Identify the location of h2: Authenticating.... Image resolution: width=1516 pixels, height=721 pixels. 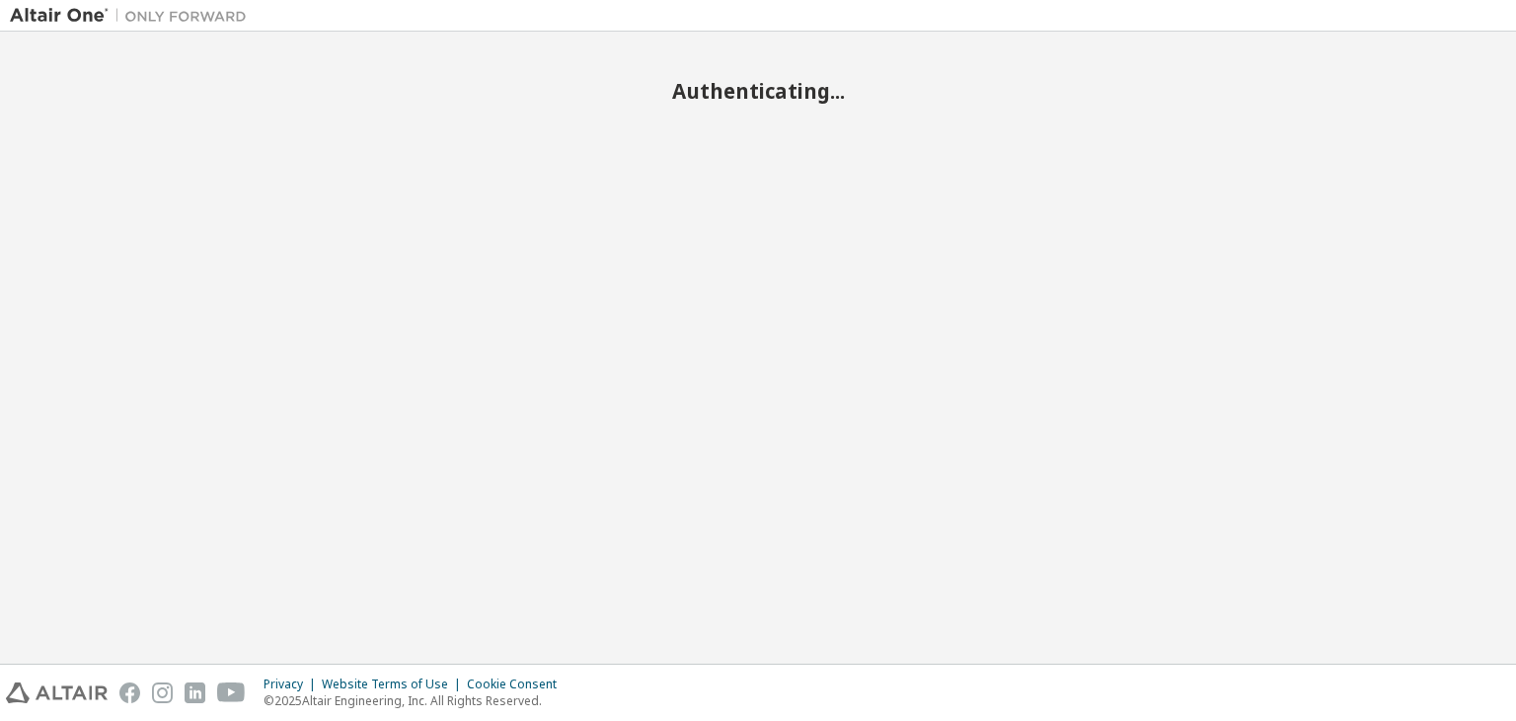
(758, 91).